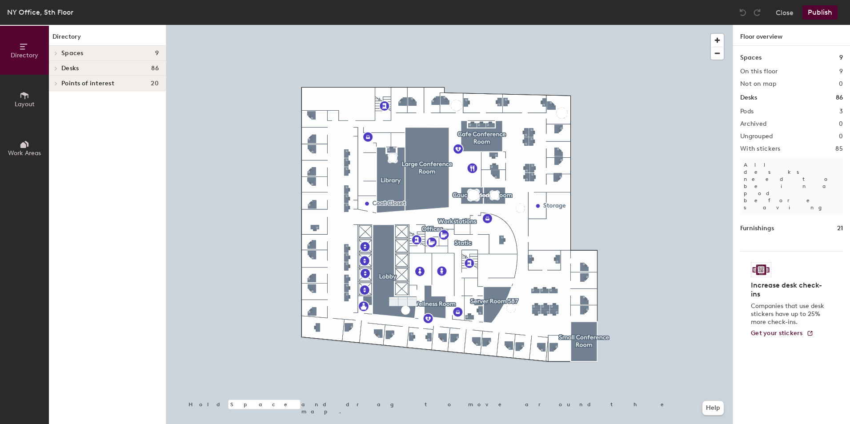 This screenshot has width=850, height=424. Describe the element at coordinates (88, 84) in the screenshot. I see `span: Points of interest` at that location.